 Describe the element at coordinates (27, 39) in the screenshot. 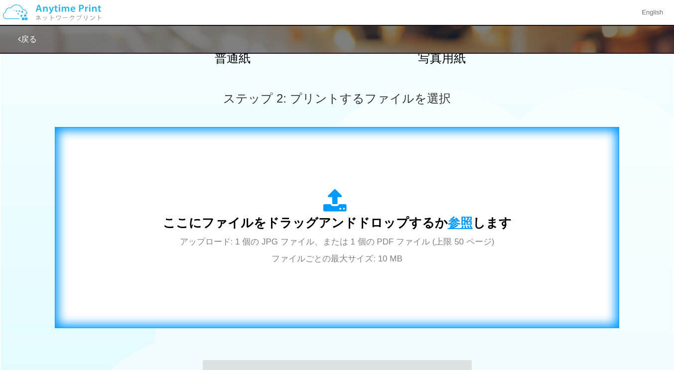

I see `a: 戻る` at that location.